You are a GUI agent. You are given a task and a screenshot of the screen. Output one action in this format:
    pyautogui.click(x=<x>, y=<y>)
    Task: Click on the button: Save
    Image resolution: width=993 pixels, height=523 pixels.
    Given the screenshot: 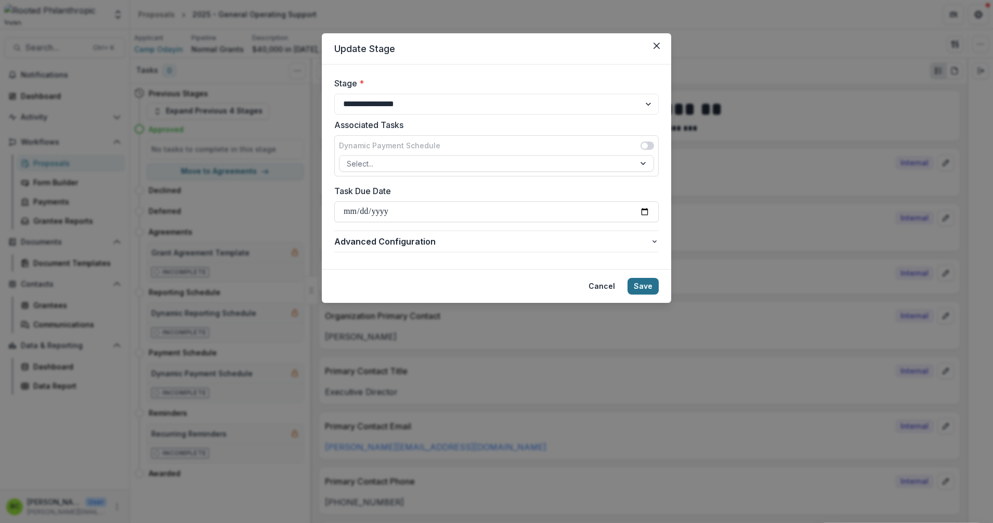 What is the action you would take?
    pyautogui.click(x=643, y=286)
    